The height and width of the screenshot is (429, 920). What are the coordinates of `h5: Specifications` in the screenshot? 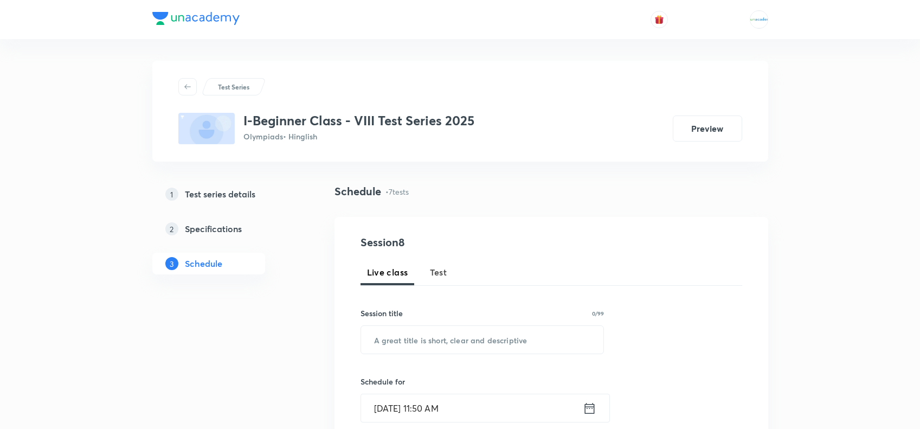 It's located at (213, 229).